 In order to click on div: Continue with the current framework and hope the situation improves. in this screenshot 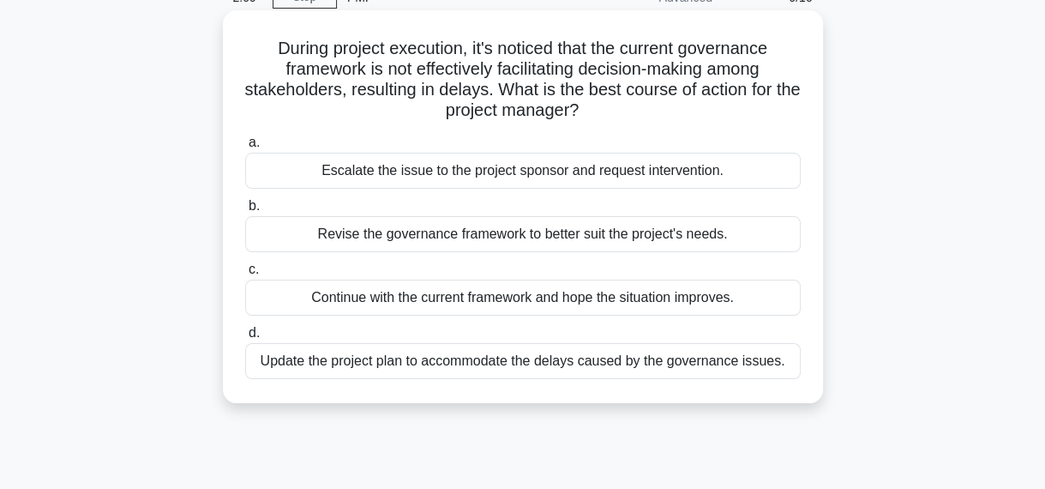, I will do `click(523, 298)`.